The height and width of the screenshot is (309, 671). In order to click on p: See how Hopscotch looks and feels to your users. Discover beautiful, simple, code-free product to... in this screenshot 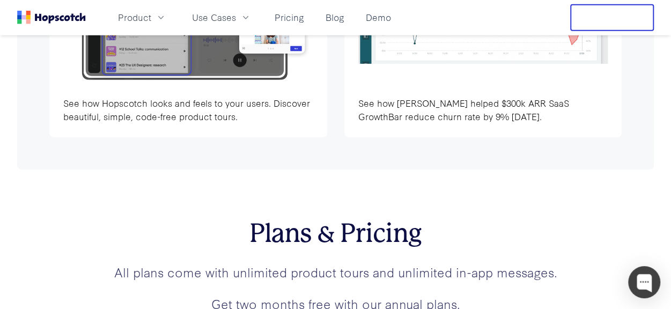, I will do `click(188, 110)`.